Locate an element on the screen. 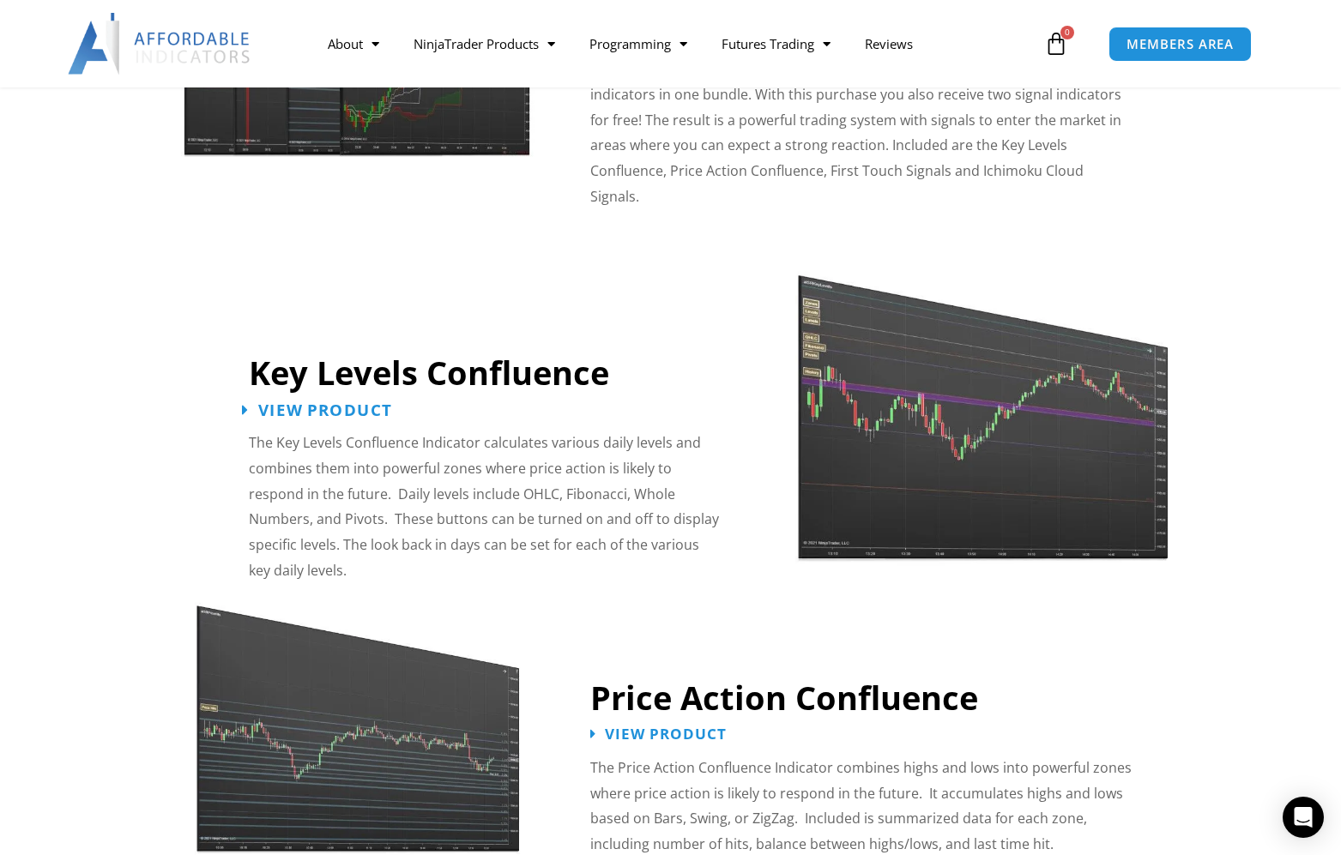  img: Key Levels | Affordable Indicators – NinjaTrader is located at coordinates (982, 405).